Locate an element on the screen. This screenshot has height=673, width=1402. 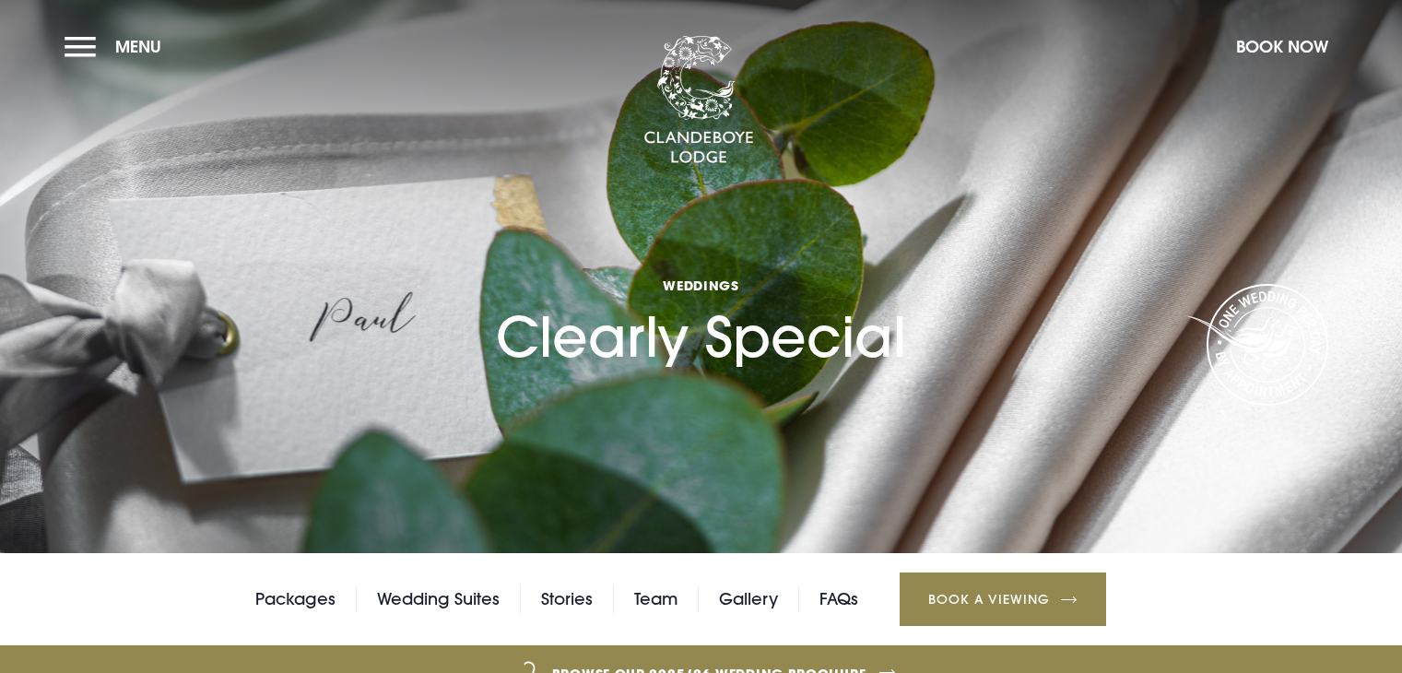
a: Packages is located at coordinates (295, 599).